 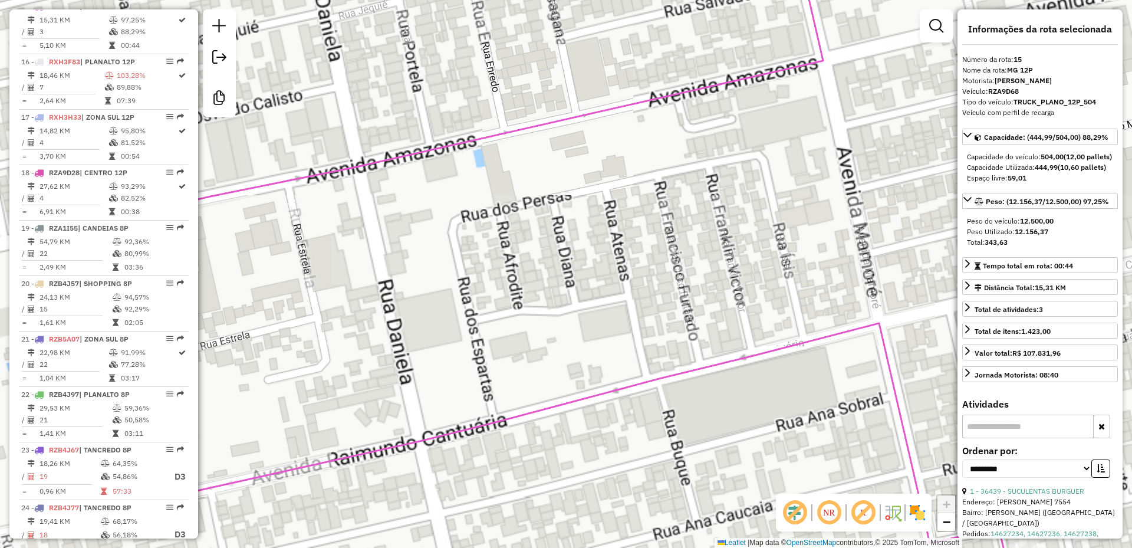 I want to click on a: Capacidade: (444,99/504,00) 88,29%, so click(x=1040, y=136).